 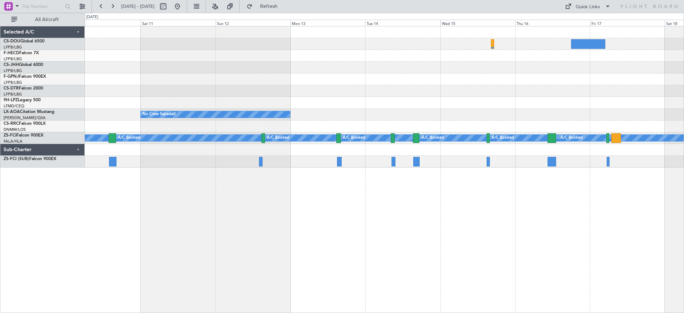 I want to click on span: CS-RRC, so click(x=11, y=124).